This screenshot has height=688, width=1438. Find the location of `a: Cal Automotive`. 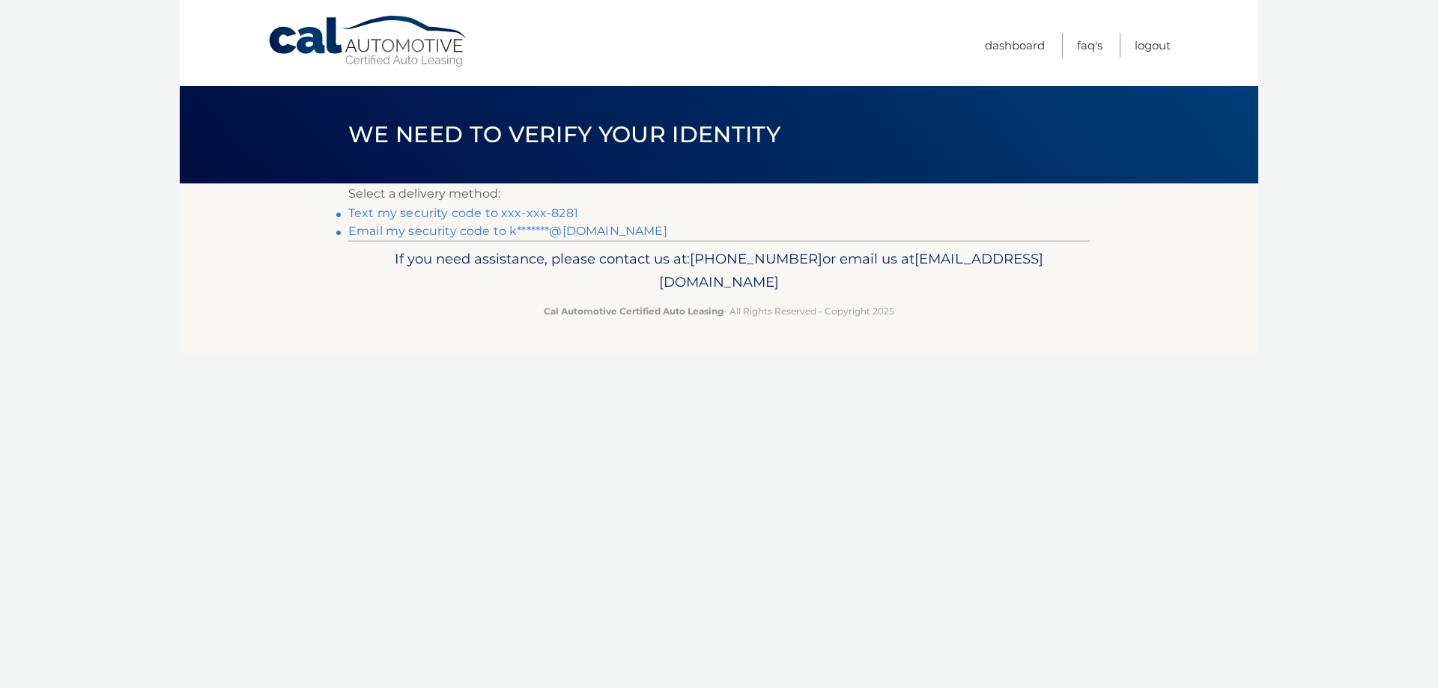

a: Cal Automotive is located at coordinates (368, 41).